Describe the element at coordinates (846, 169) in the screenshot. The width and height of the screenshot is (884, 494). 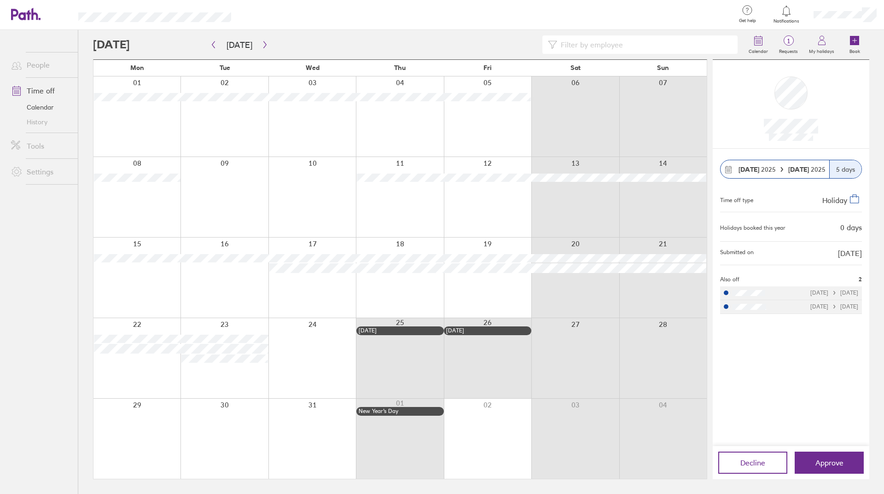
I see `div: 5 days` at that location.